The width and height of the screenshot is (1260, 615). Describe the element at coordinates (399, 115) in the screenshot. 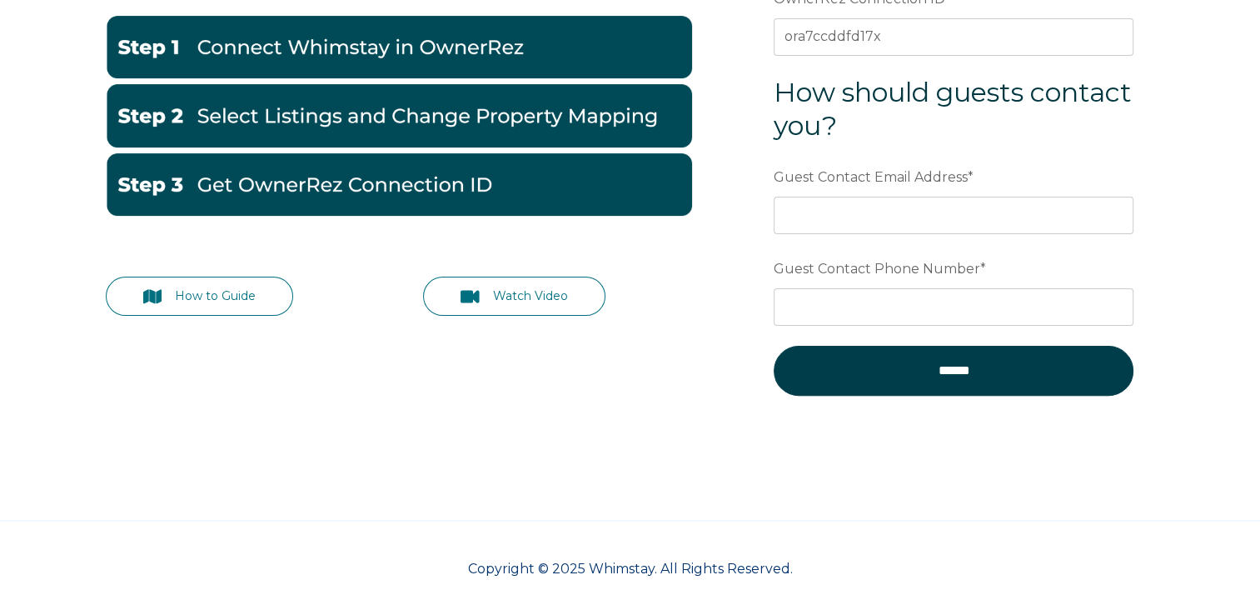

I see `img: Change Property Mappings` at that location.